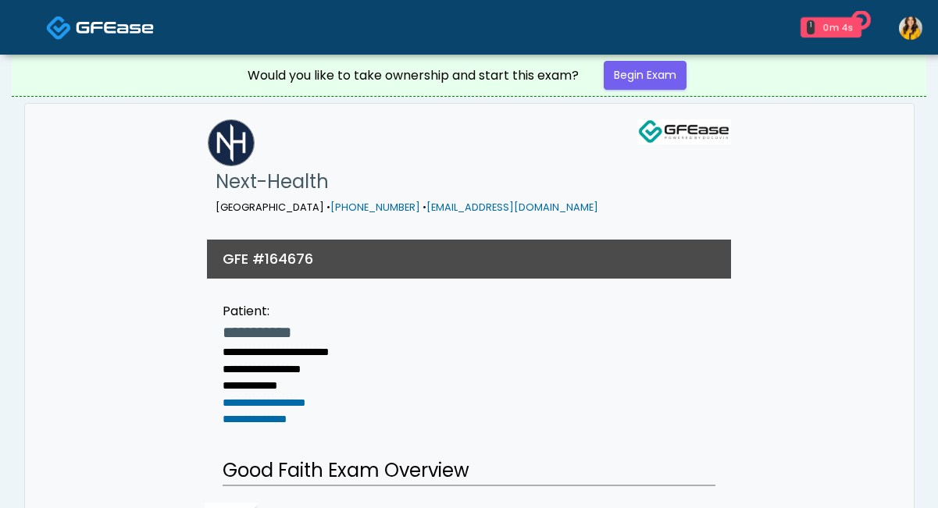 This screenshot has height=508, width=938. What do you see at coordinates (645, 75) in the screenshot?
I see `a: Begin Exam` at bounding box center [645, 75].